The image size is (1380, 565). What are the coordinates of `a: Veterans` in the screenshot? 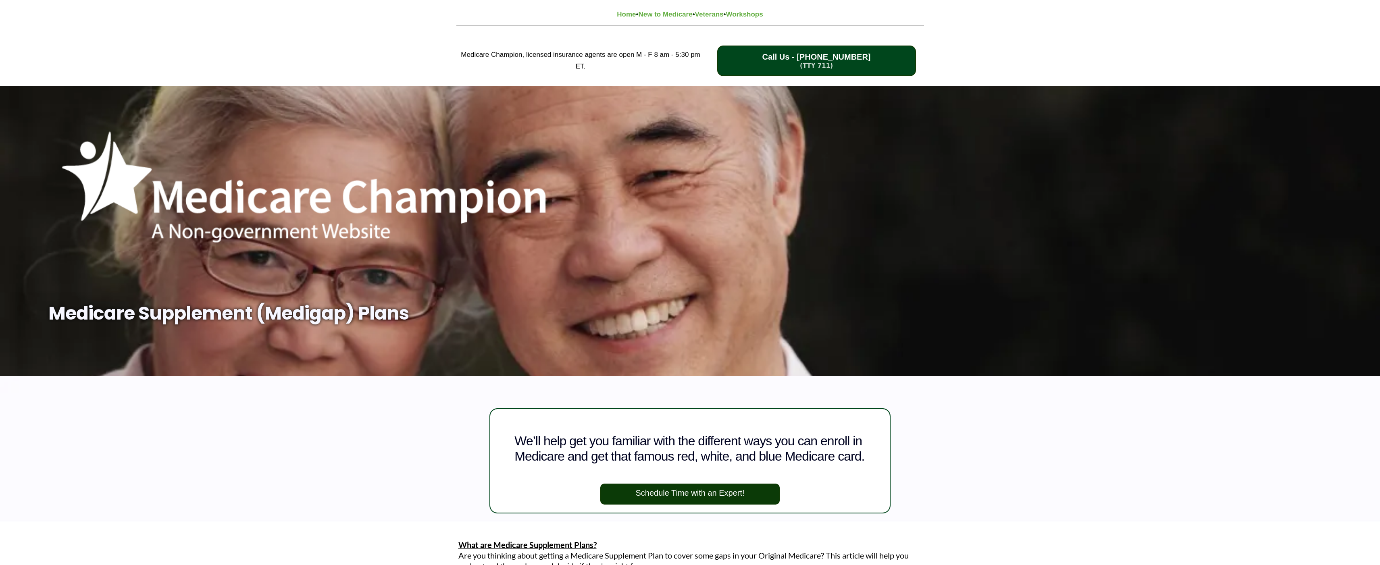 It's located at (709, 14).